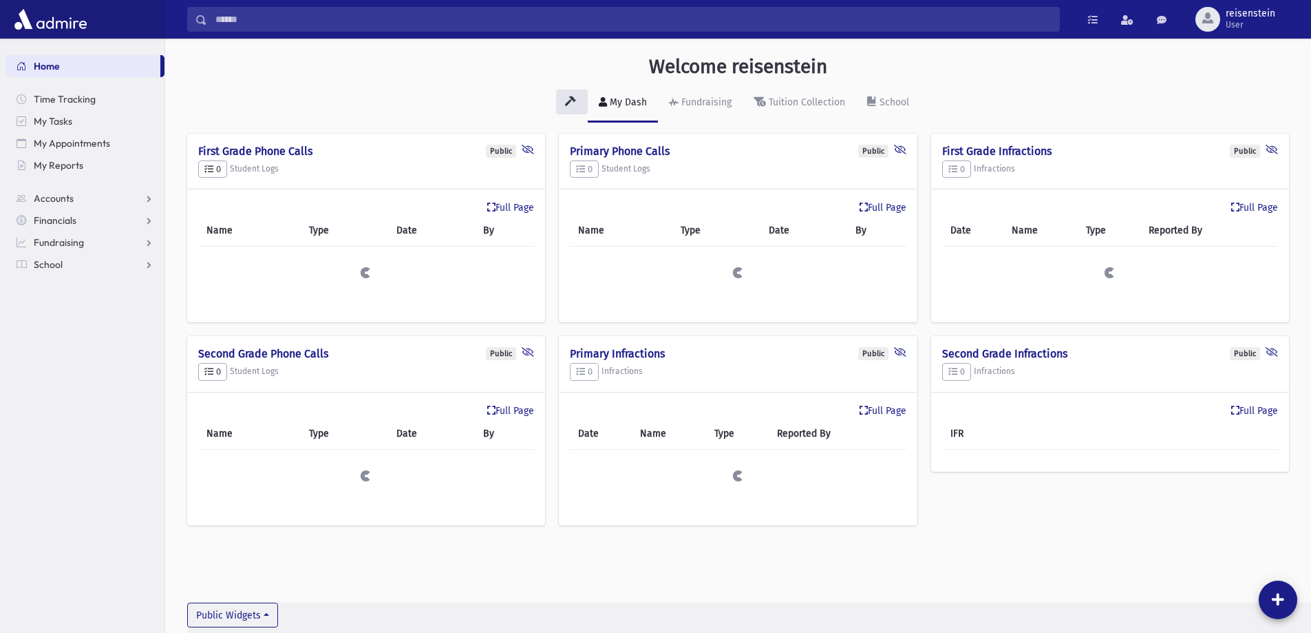  I want to click on a: Time Tracking, so click(85, 99).